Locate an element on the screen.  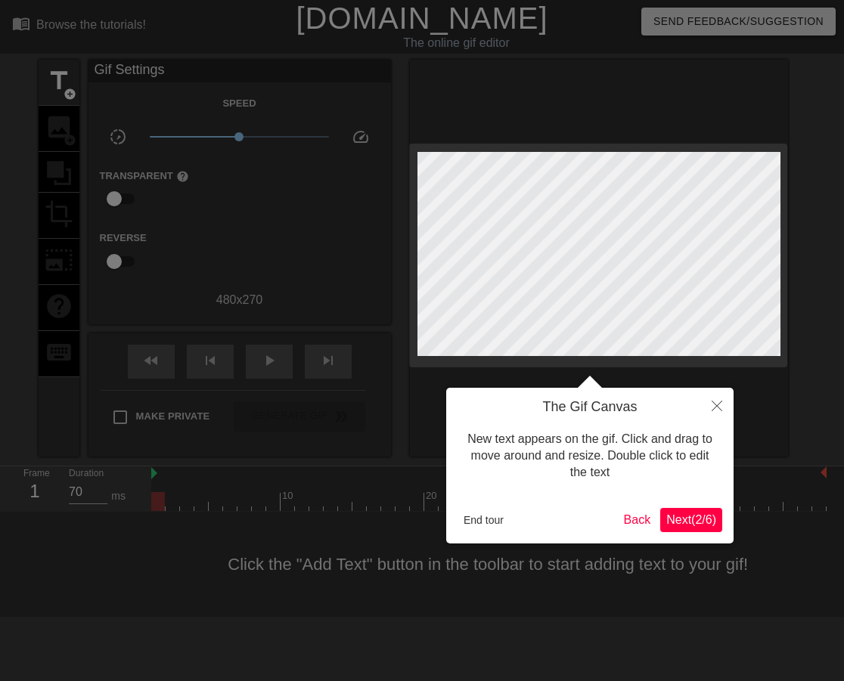
button: End tour is located at coordinates (483, 520).